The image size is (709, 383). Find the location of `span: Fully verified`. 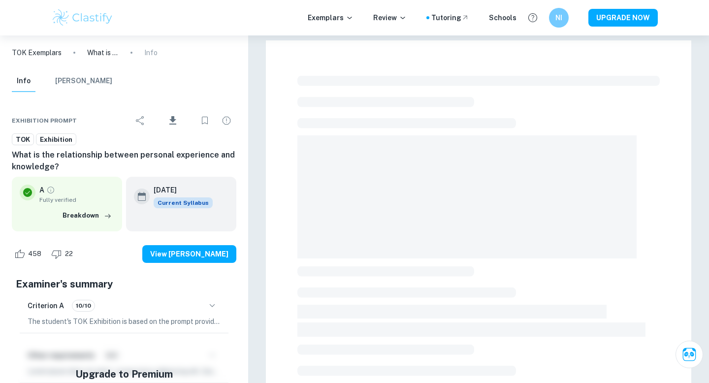

span: Fully verified is located at coordinates (77, 200).